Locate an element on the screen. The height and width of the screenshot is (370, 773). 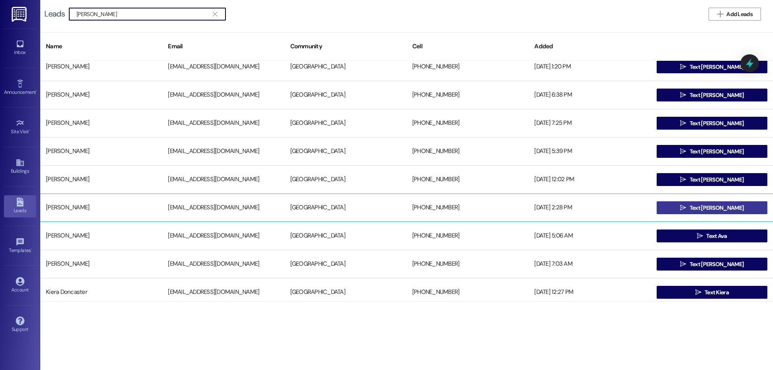
button: Text Ava is located at coordinates (712, 236).